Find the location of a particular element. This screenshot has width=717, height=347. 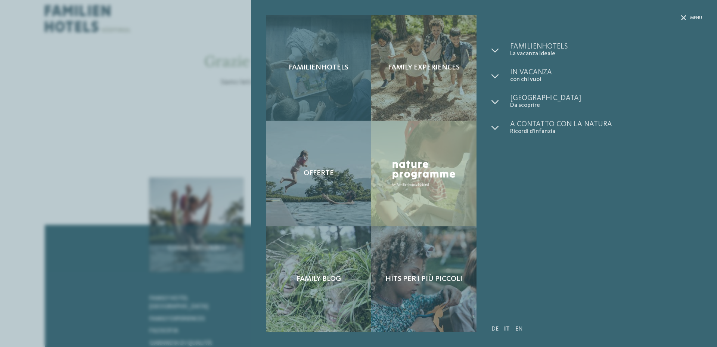

a: EN is located at coordinates (519, 329).